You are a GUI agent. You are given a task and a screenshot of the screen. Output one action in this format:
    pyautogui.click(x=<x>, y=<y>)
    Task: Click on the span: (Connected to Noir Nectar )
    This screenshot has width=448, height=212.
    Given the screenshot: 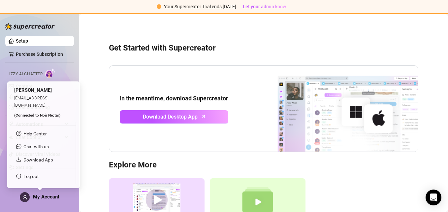 What is the action you would take?
    pyautogui.click(x=37, y=114)
    